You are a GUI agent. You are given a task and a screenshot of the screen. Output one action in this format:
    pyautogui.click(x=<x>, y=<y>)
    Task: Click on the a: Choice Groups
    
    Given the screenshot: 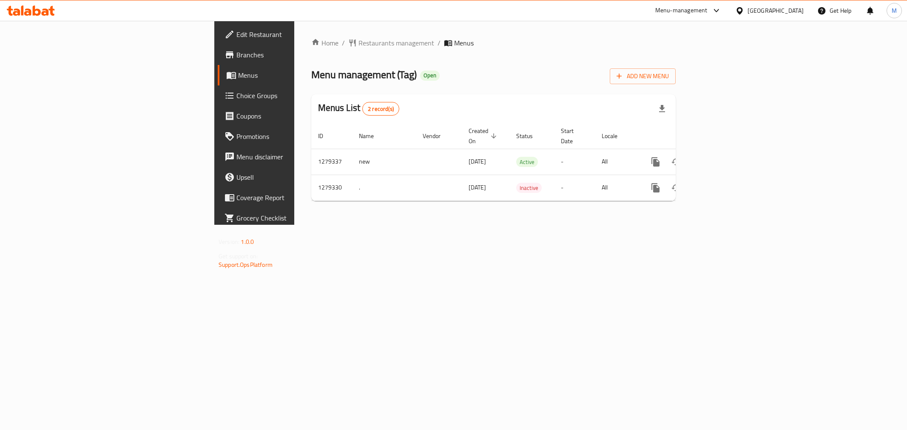 What is the action you would take?
    pyautogui.click(x=292, y=96)
    